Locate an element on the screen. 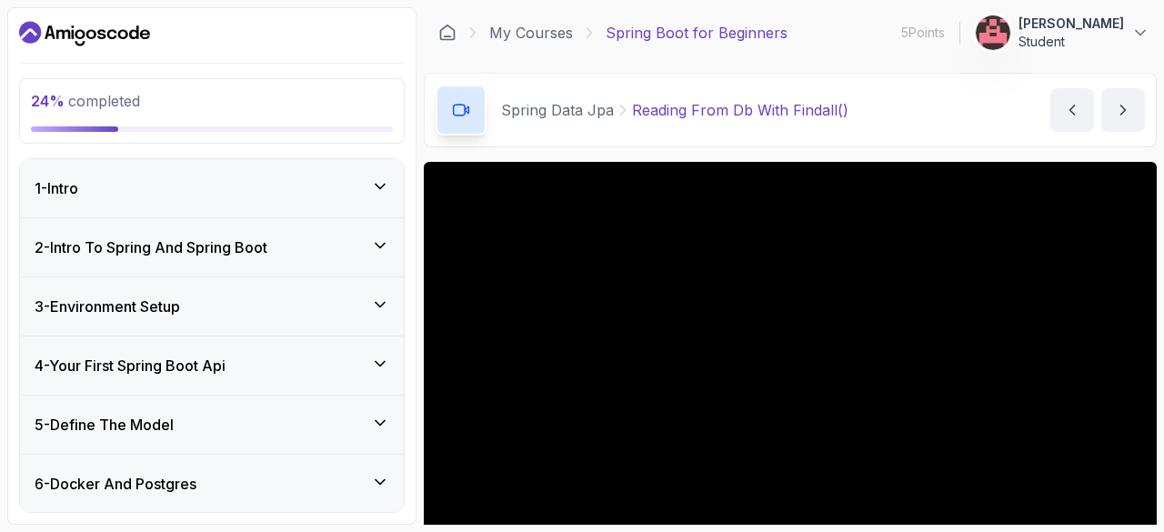 This screenshot has width=1164, height=532. button: 1-Intro is located at coordinates (212, 188).